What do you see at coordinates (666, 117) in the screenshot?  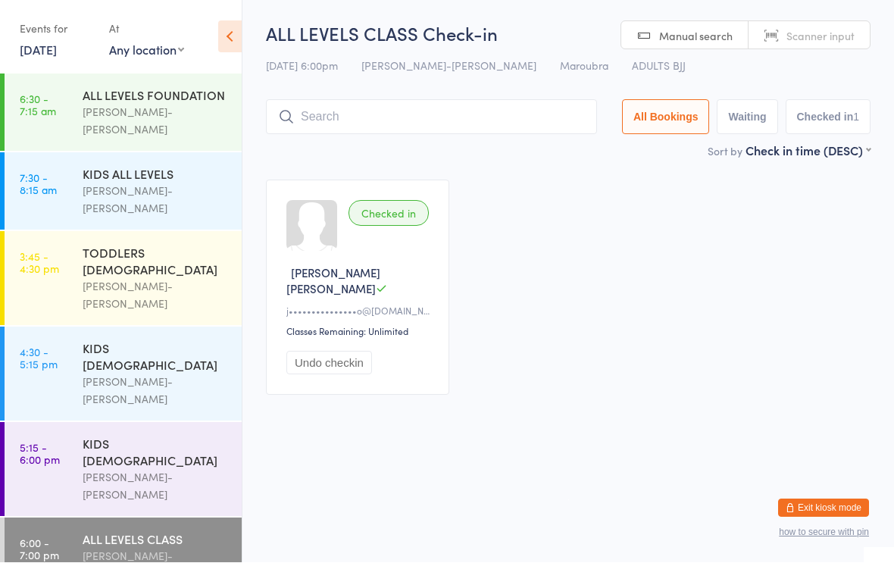 I see `button: All Bookings` at bounding box center [666, 117].